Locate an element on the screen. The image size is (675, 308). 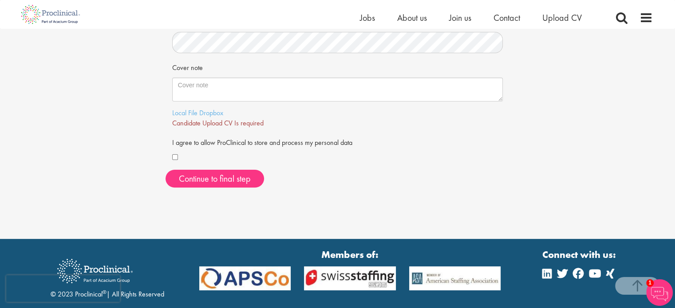
strong: Members of: is located at coordinates (350, 255).